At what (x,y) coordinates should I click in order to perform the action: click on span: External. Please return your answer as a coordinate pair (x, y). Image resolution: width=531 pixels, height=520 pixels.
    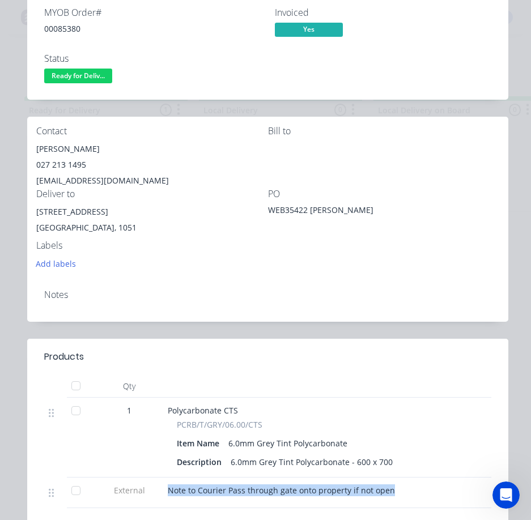
    Looking at the image, I should click on (129, 490).